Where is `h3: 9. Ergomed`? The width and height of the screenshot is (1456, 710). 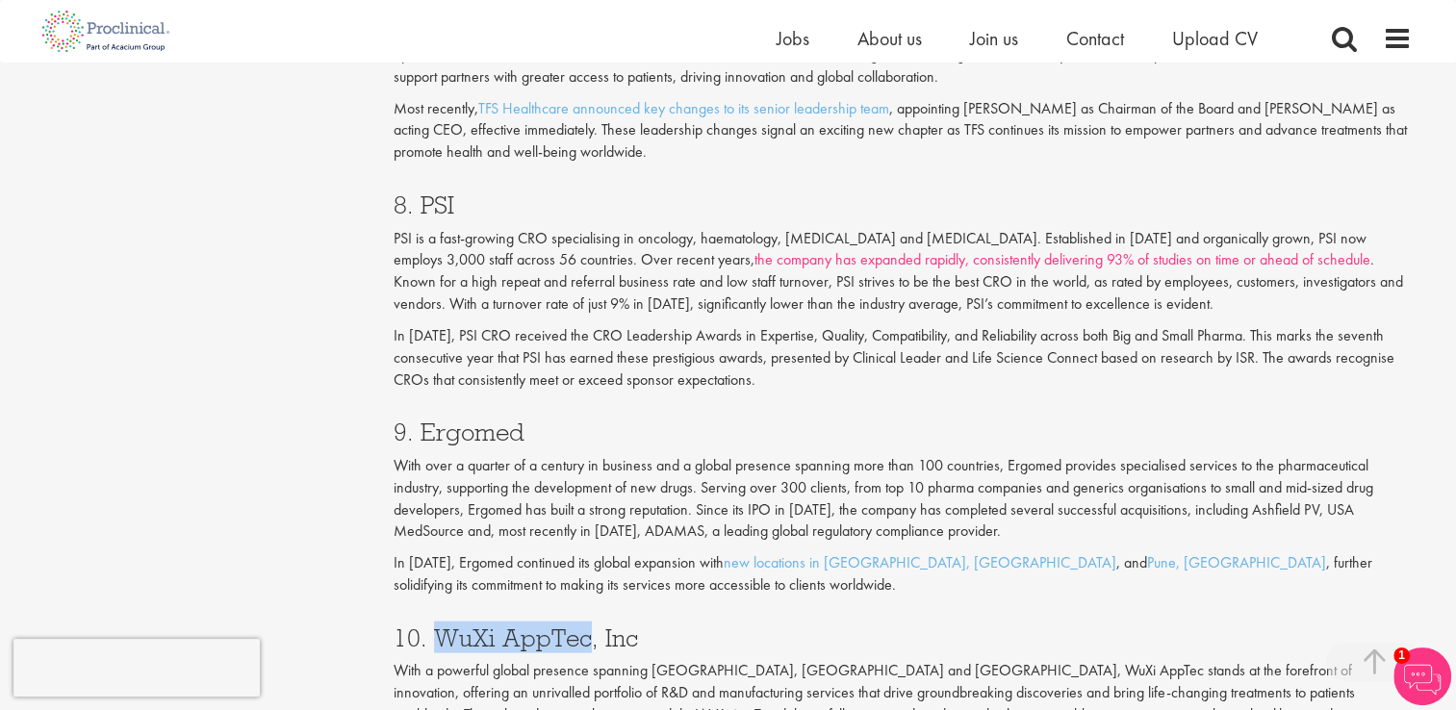 h3: 9. Ergomed is located at coordinates (902, 432).